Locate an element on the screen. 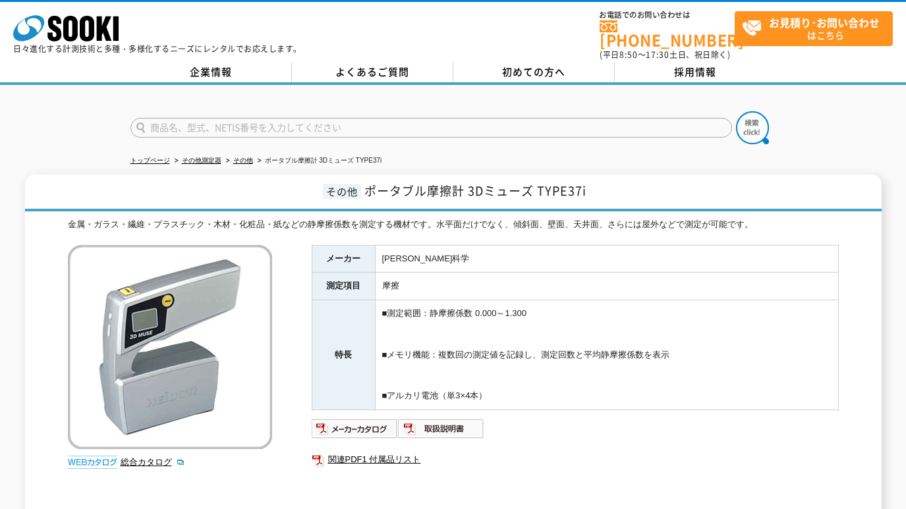  img: 取扱説明書 is located at coordinates (441, 429).